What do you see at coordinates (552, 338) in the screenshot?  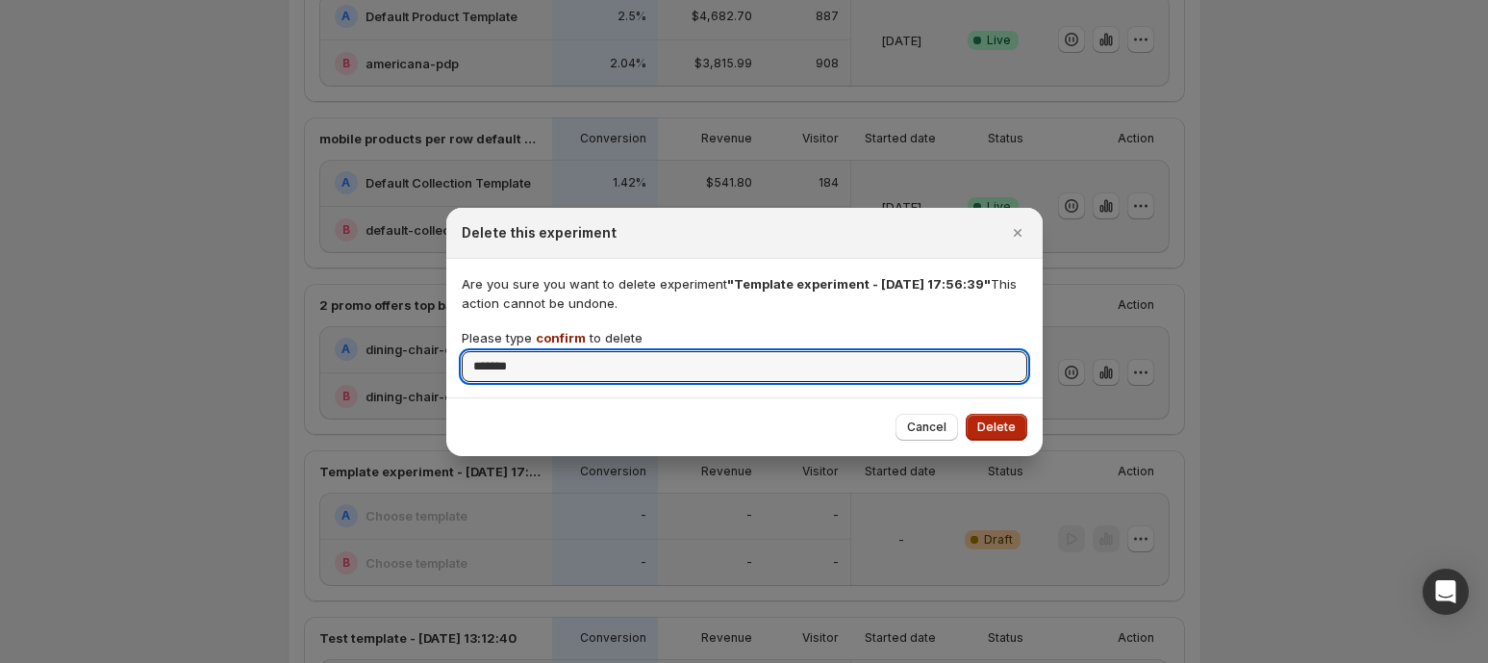 I see `p: Please type to delete` at bounding box center [552, 338].